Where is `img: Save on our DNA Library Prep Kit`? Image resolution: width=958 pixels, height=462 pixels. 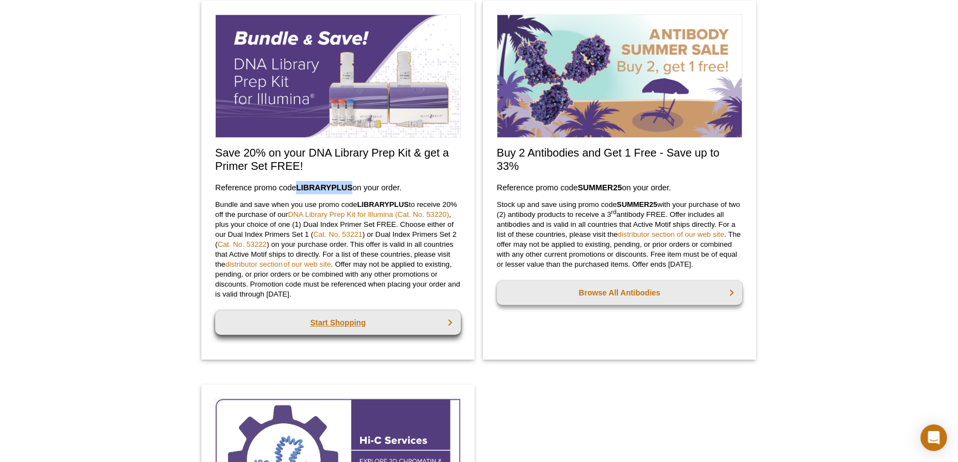
img: Save on our DNA Library Prep Kit is located at coordinates (338, 76).